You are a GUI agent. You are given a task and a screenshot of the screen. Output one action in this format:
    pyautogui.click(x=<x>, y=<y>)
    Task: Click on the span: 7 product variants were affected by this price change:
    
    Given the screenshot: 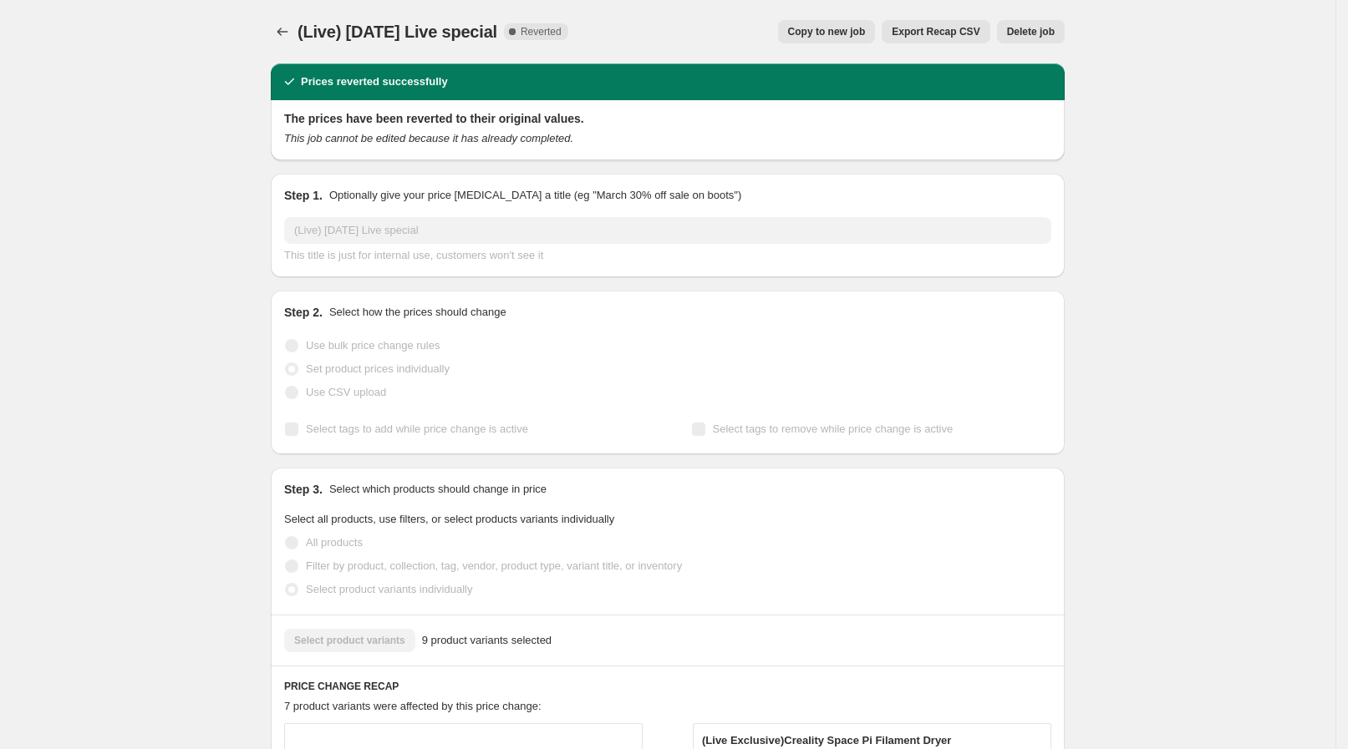 What is the action you would take?
    pyautogui.click(x=413, y=706)
    